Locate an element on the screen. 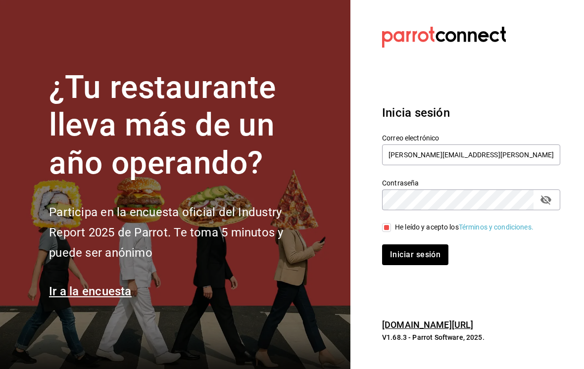 This screenshot has height=369, width=584. label: Contraseña is located at coordinates (471, 183).